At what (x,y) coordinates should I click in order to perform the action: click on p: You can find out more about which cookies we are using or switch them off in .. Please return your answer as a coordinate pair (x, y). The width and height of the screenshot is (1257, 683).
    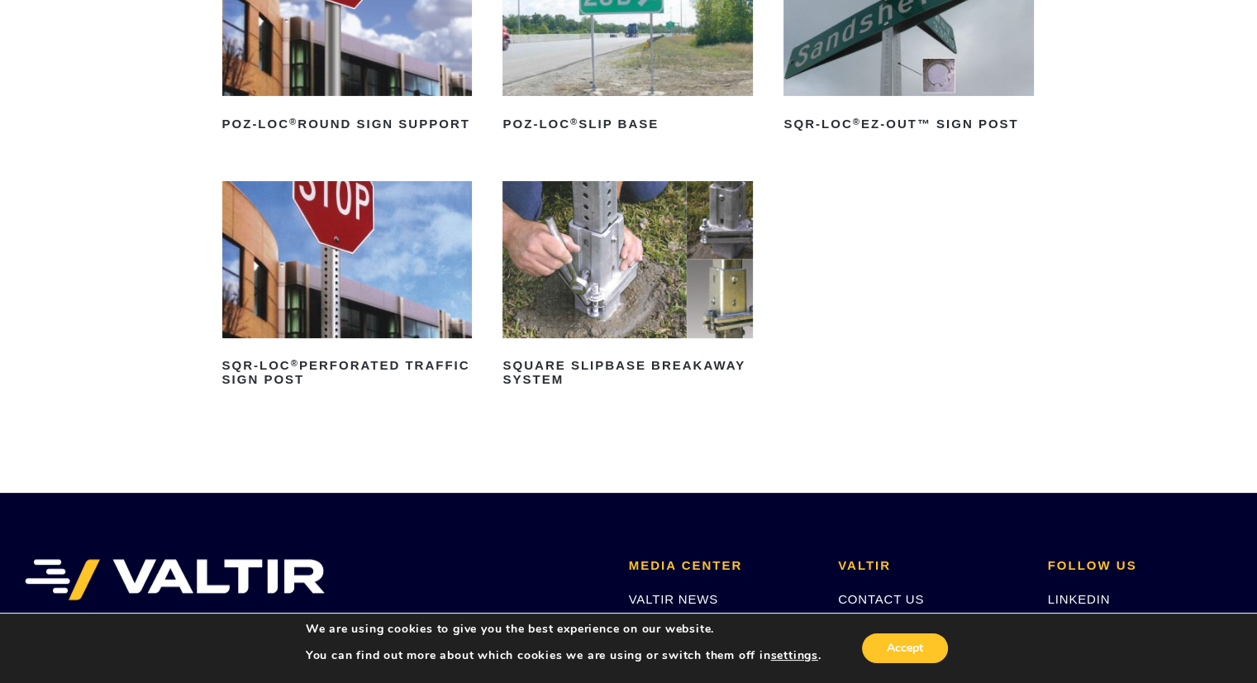
    Looking at the image, I should click on (564, 656).